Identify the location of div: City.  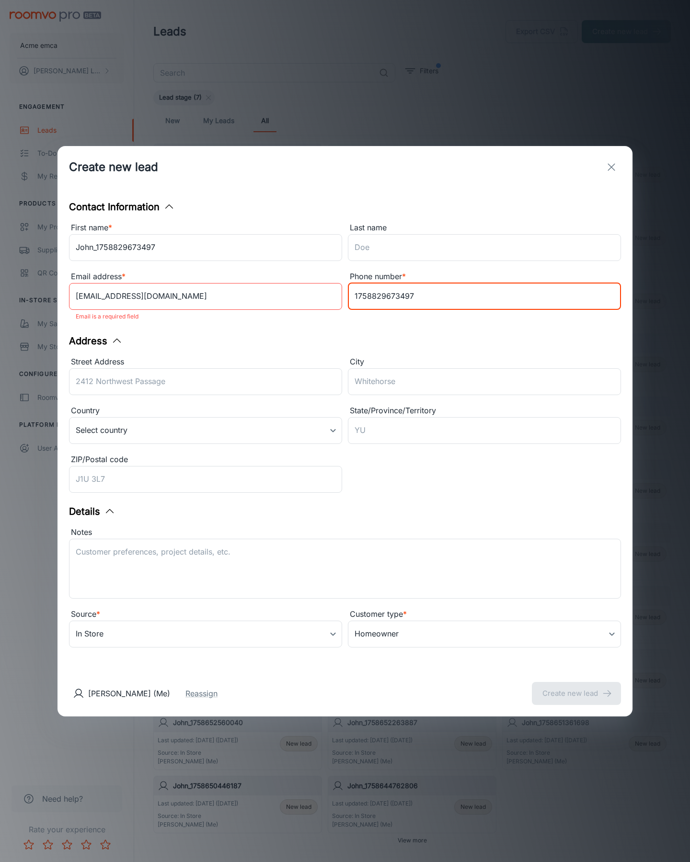
(484, 362).